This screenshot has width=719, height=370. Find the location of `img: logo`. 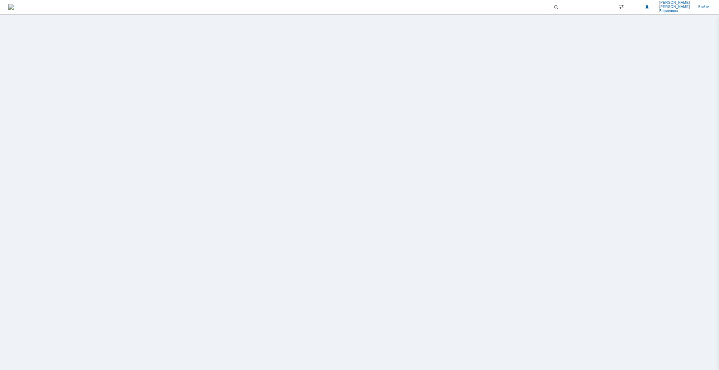

img: logo is located at coordinates (11, 7).